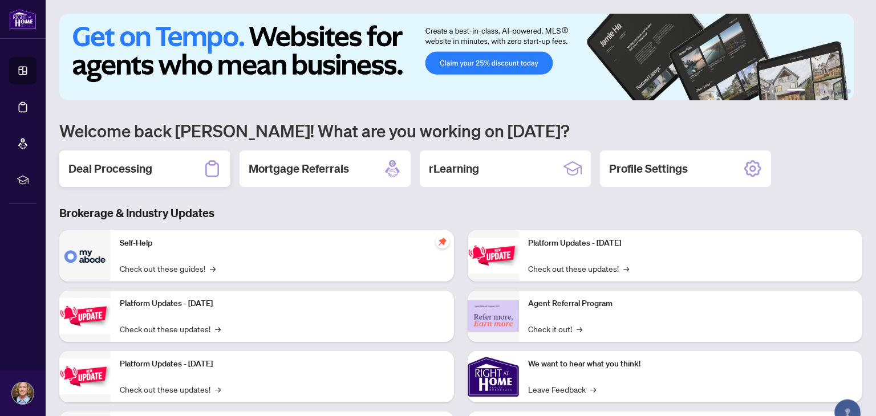 This screenshot has height=416, width=876. I want to click on span: pushpin, so click(442, 242).